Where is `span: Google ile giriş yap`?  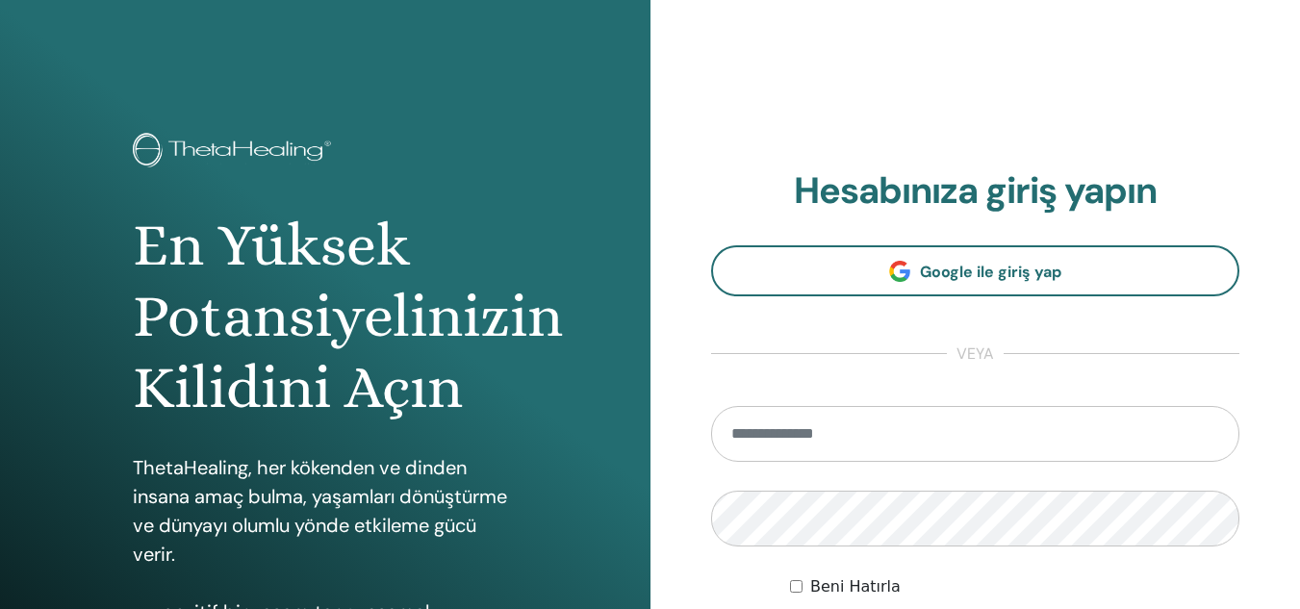
span: Google ile giriş yap is located at coordinates (991, 271).